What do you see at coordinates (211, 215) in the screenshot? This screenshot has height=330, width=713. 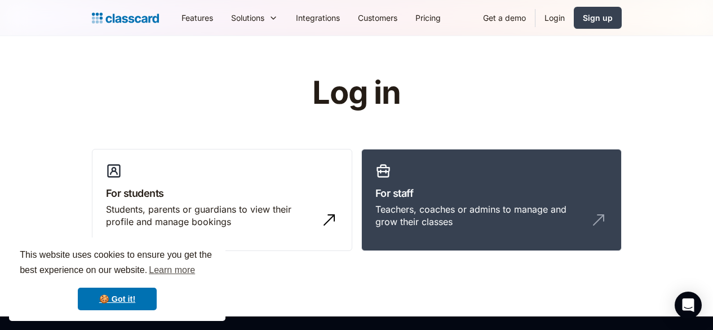 I see `div: Students, parents or guardians to view their profile and manage bookings` at bounding box center [211, 215].